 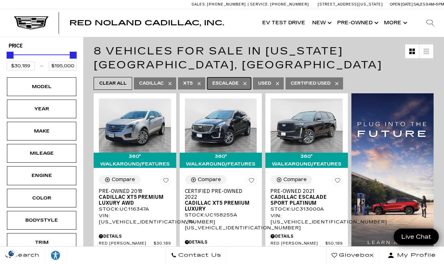 I want to click on input: Minimum, so click(x=20, y=66).